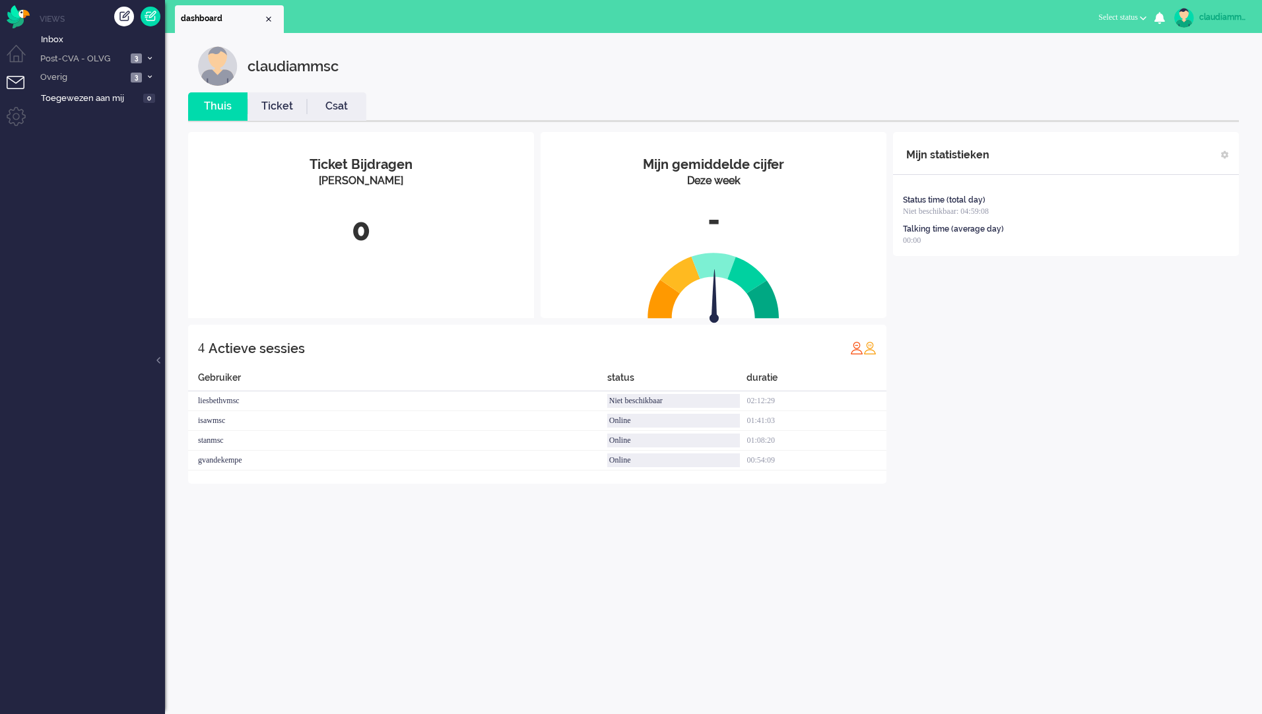 The width and height of the screenshot is (1262, 714). Describe the element at coordinates (151, 17) in the screenshot. I see `a: Quick Ticket` at that location.